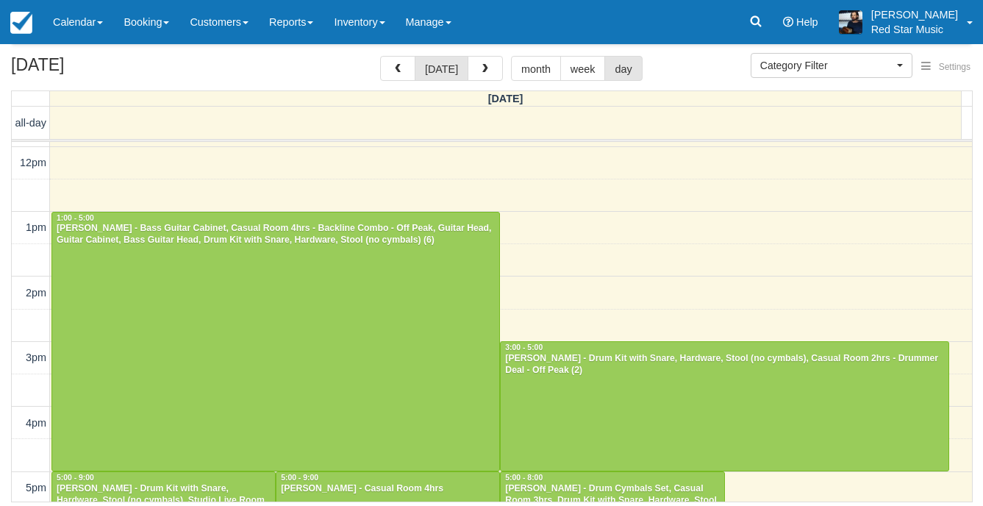 The width and height of the screenshot is (983, 506). I want to click on i: Help, so click(788, 22).